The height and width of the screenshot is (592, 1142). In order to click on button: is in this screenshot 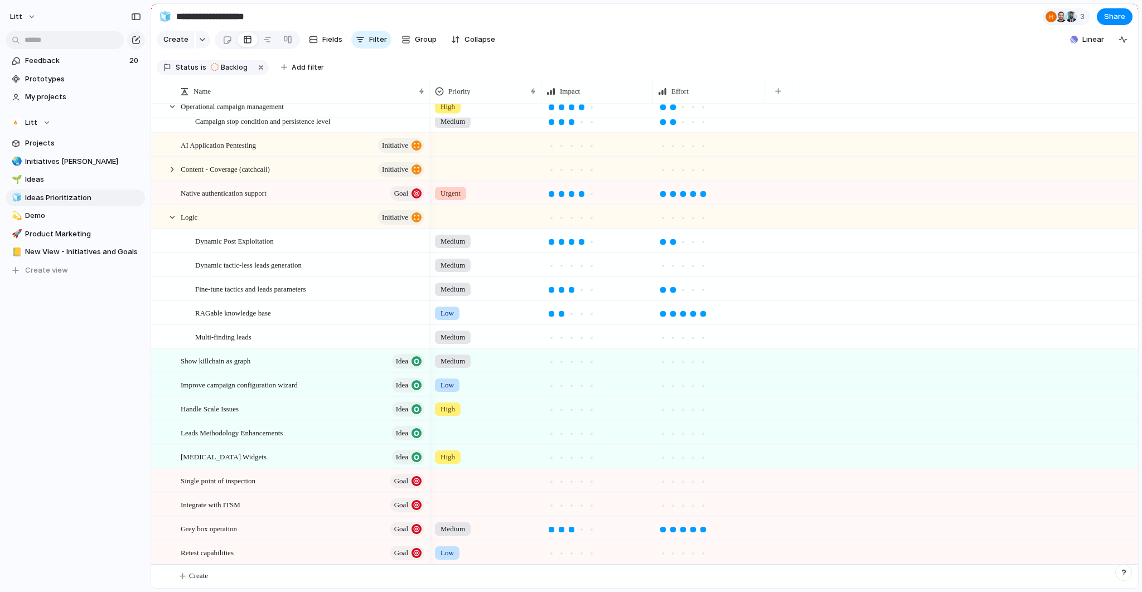, I will do `click(204, 67)`.